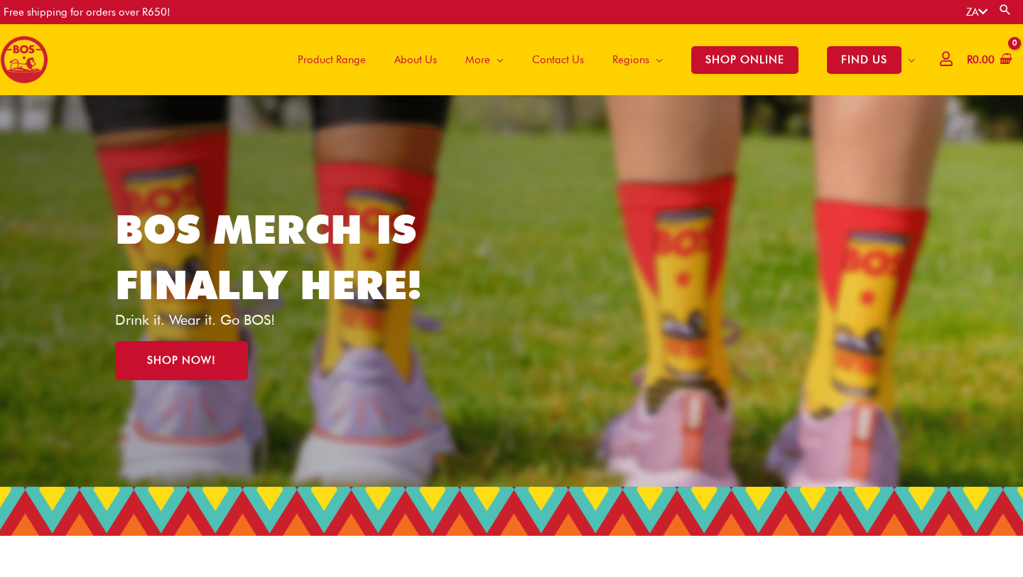 The height and width of the screenshot is (577, 1023). I want to click on a: ZA, so click(977, 12).